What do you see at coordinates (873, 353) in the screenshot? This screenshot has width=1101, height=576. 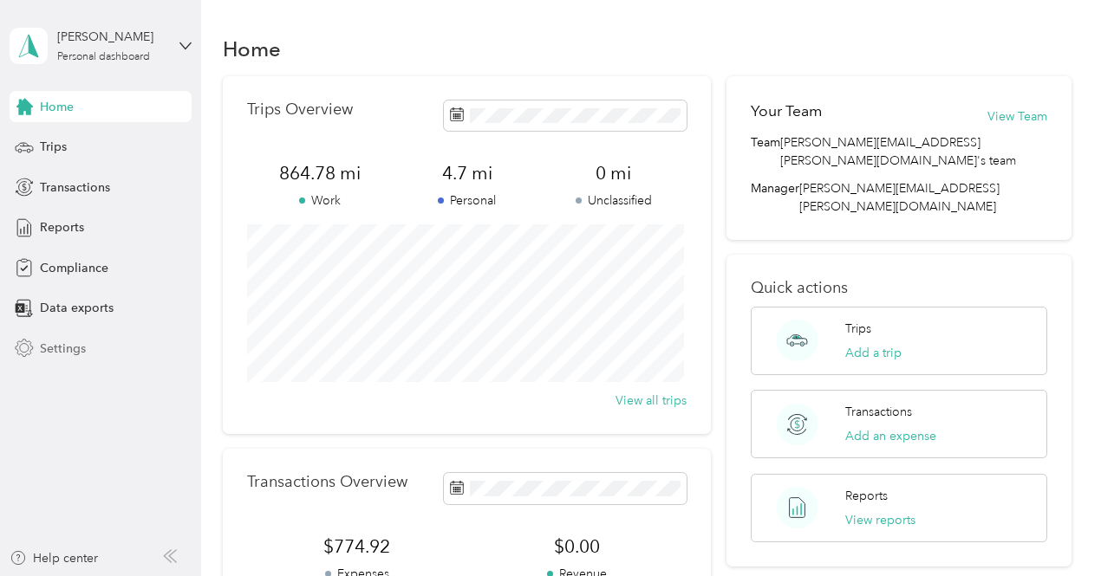 I see `button: Add a trip` at bounding box center [873, 353].